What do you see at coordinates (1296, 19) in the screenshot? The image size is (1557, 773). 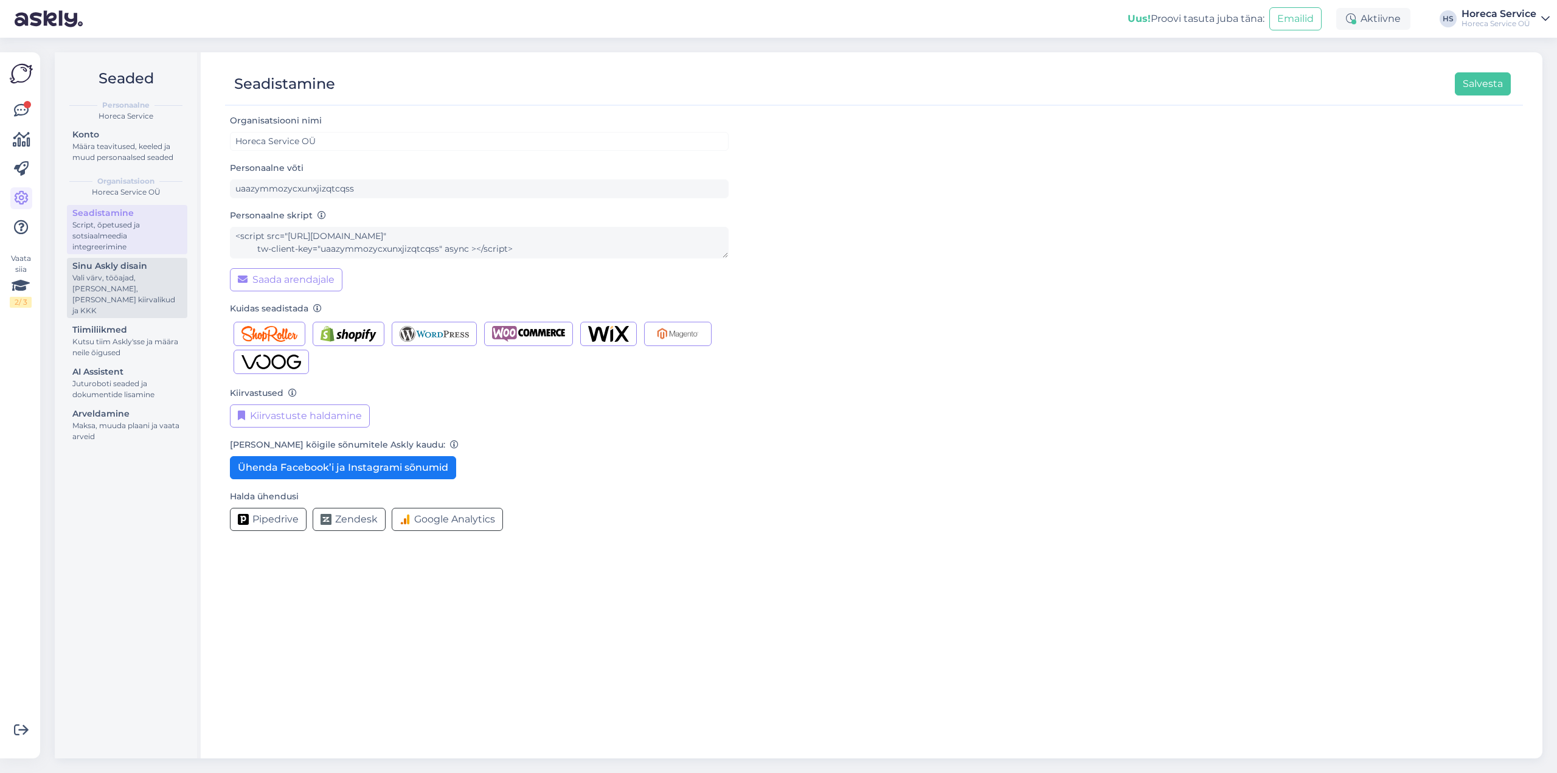 I see `button: Emailid` at bounding box center [1296, 19].